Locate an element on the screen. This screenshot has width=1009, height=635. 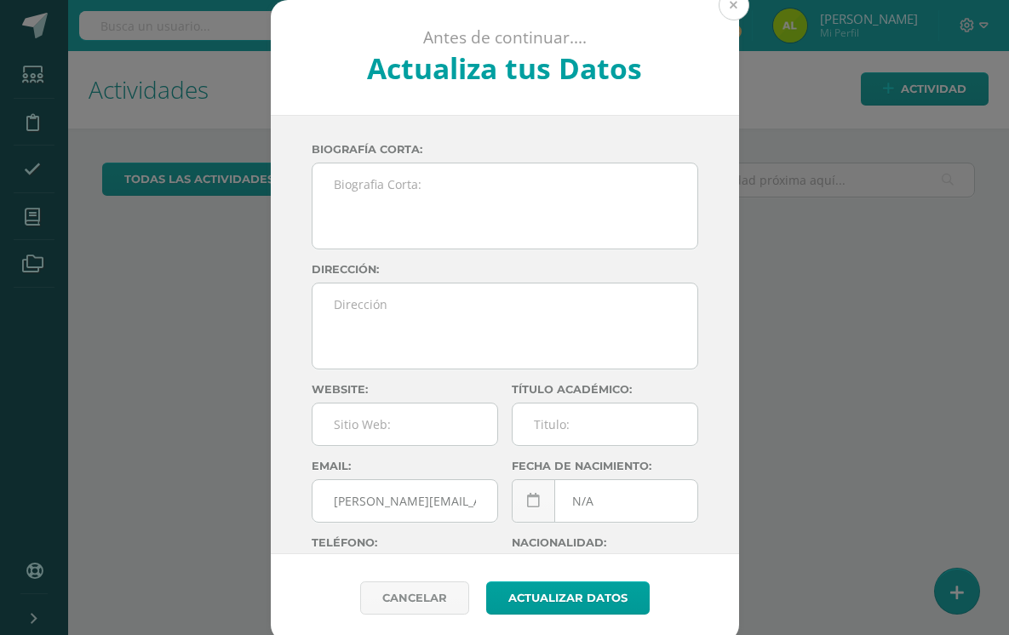
a: Cancelar is located at coordinates (415, 598).